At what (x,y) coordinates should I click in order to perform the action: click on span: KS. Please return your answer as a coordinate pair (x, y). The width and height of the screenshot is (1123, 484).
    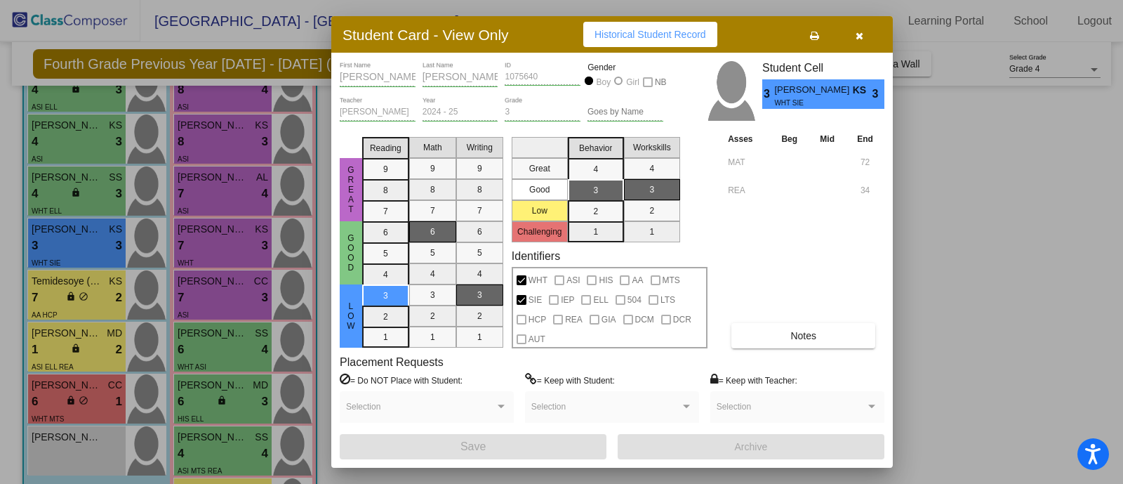
    Looking at the image, I should click on (863, 90).